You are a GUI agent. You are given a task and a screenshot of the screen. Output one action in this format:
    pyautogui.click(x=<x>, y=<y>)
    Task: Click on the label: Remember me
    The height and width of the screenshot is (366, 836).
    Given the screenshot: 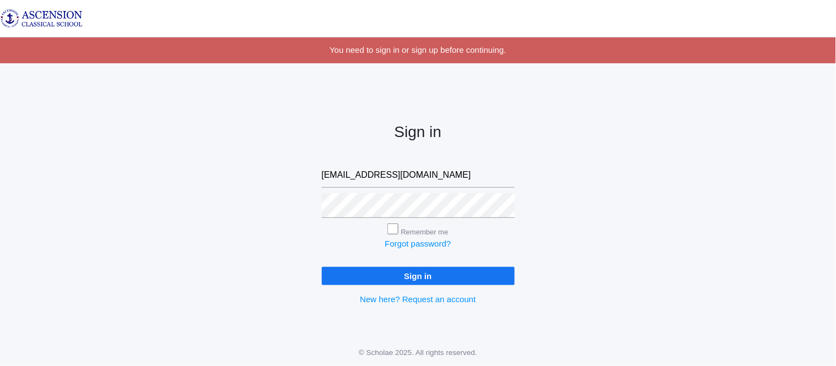 What is the action you would take?
    pyautogui.click(x=425, y=232)
    